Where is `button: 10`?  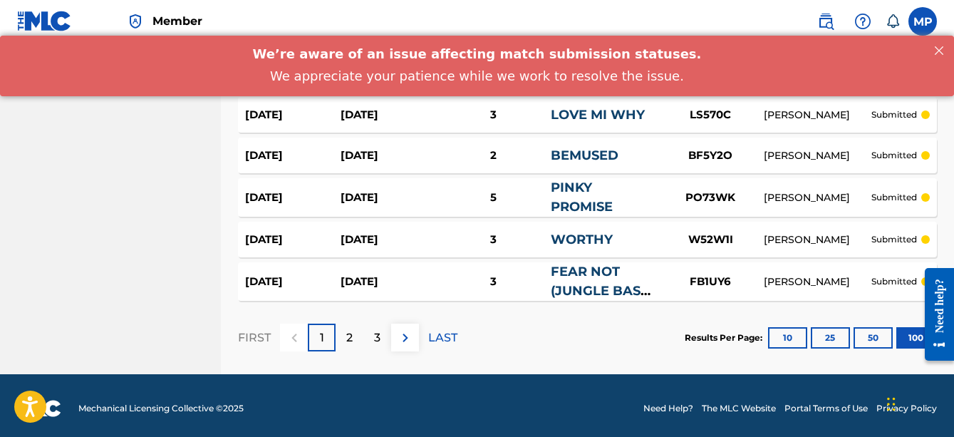
button: 10 is located at coordinates (787, 338).